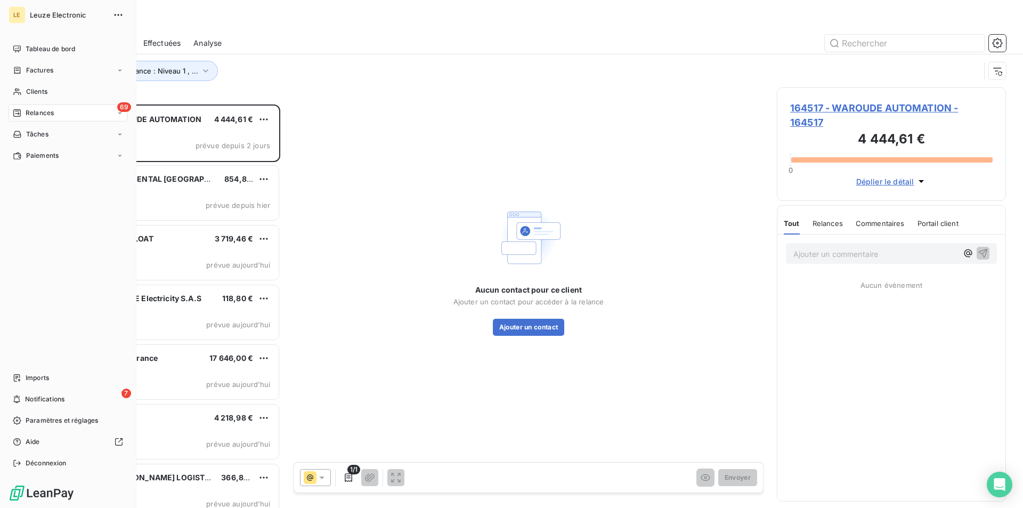  What do you see at coordinates (124, 107) in the screenshot?
I see `span: 69` at bounding box center [124, 107].